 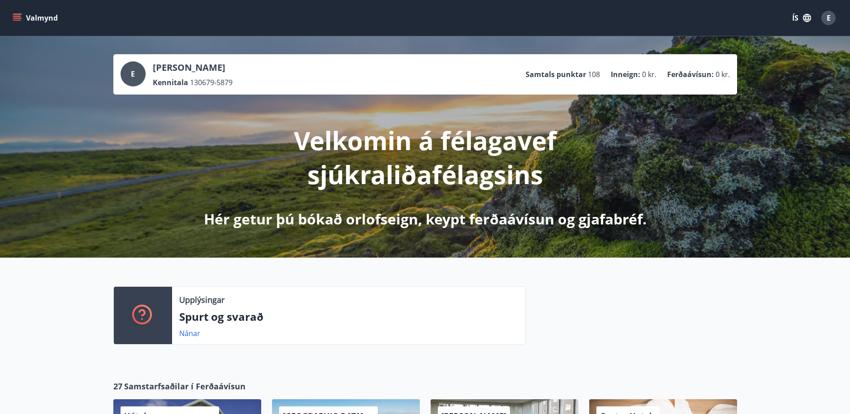 What do you see at coordinates (349, 317) in the screenshot?
I see `p: Spurt og svarað` at bounding box center [349, 317].